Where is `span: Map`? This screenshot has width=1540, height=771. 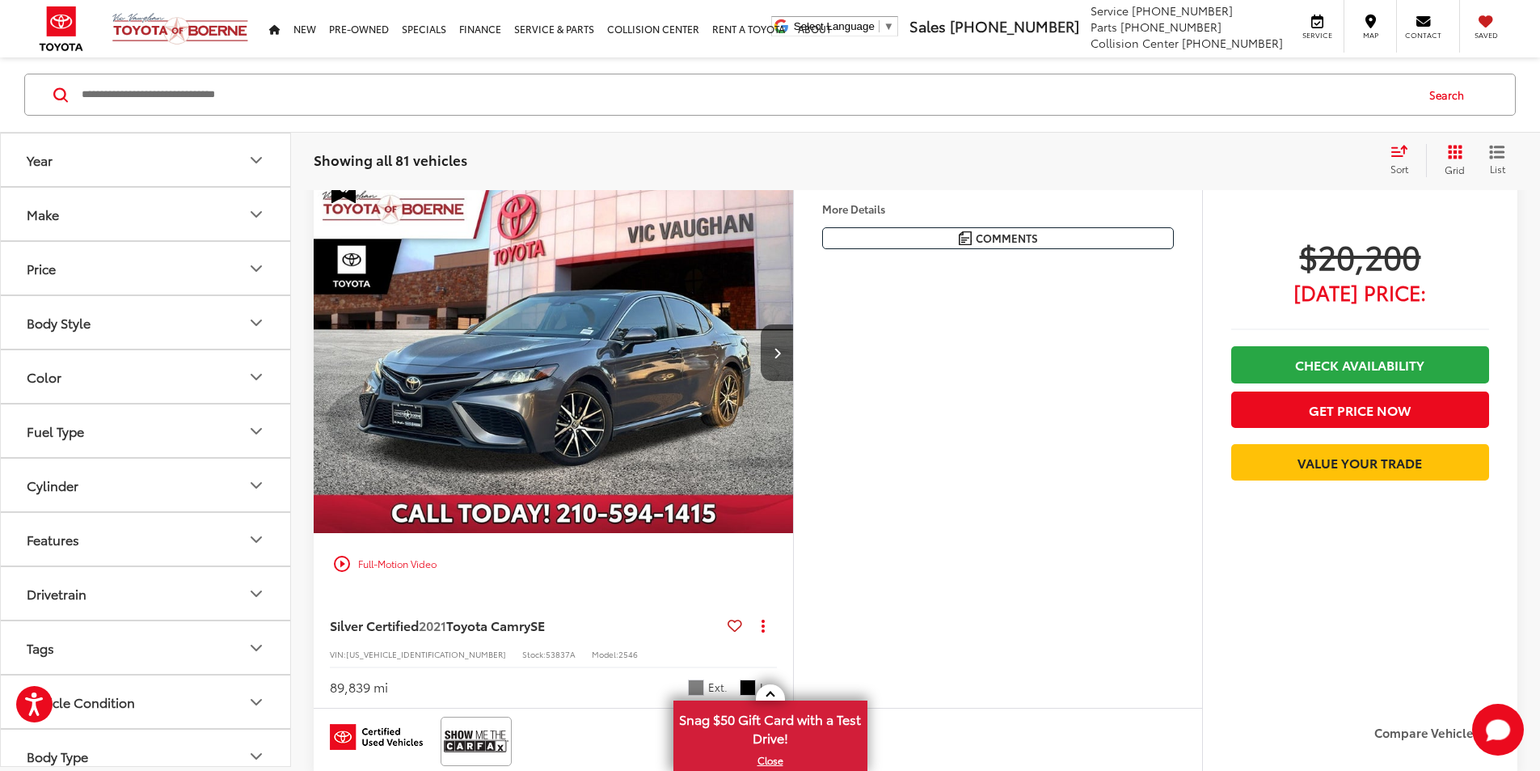 span: Map is located at coordinates (1370, 35).